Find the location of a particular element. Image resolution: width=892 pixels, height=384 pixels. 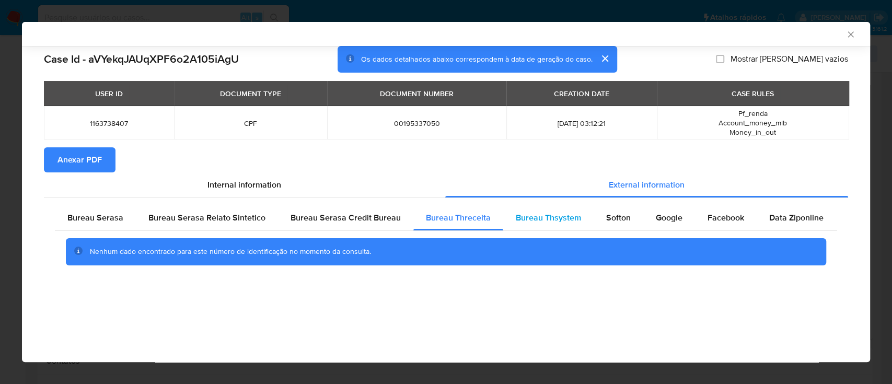

div: Detailed external info is located at coordinates (446, 218).